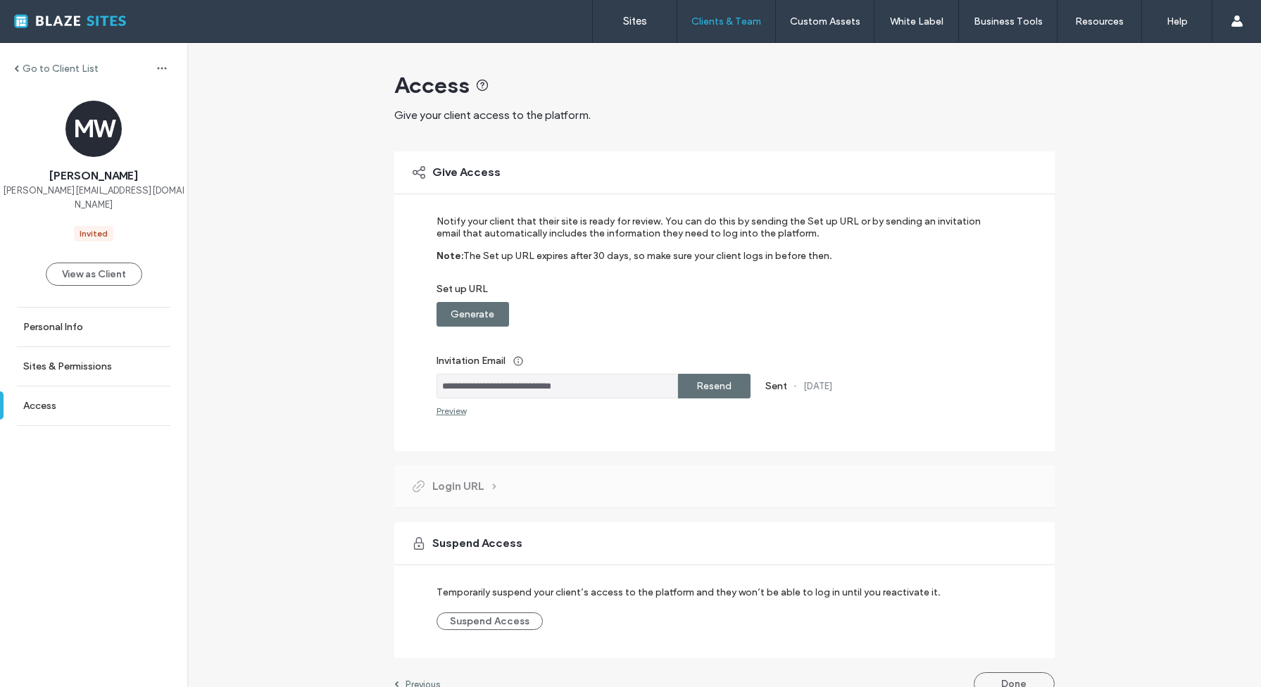 This screenshot has width=1261, height=687. I want to click on label: Sent, so click(776, 386).